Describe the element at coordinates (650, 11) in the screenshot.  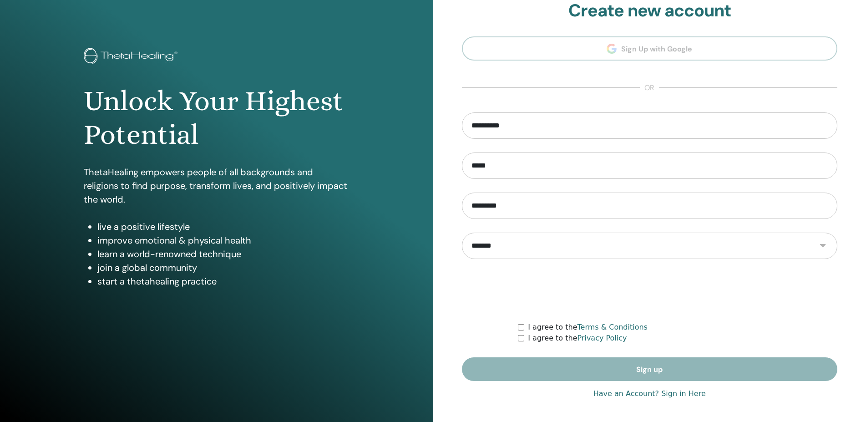
I see `h2: Create new account` at that location.